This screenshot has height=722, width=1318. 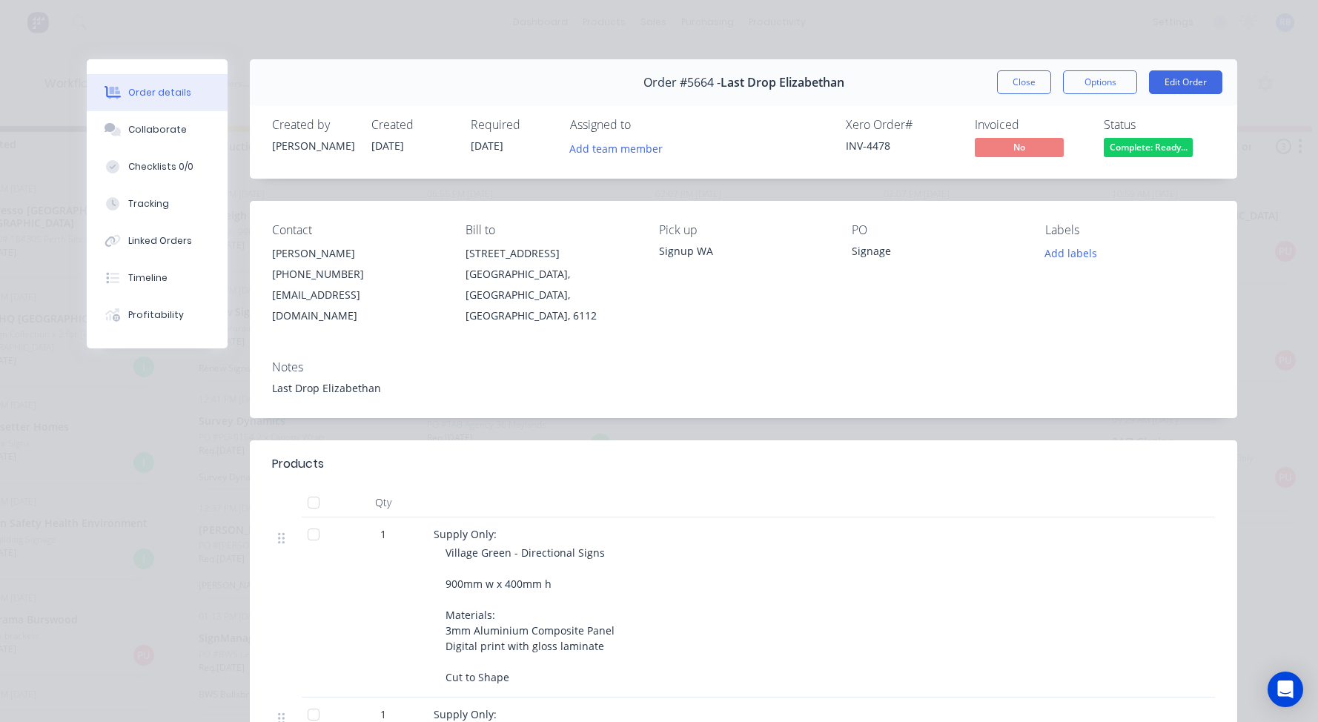 I want to click on button: Add labels, so click(x=1071, y=253).